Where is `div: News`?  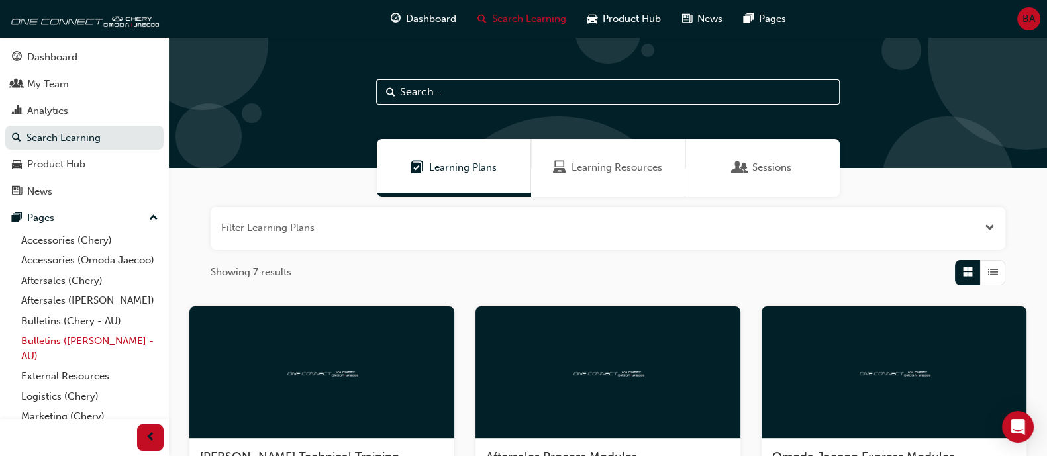
div: News is located at coordinates (40, 191).